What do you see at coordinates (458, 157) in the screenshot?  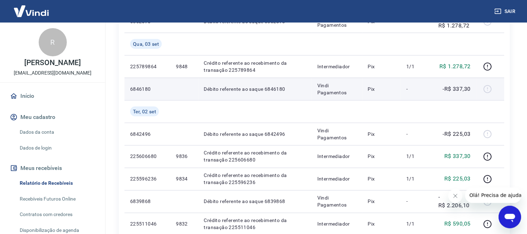 I see `p: R$ 337,30` at bounding box center [458, 157].